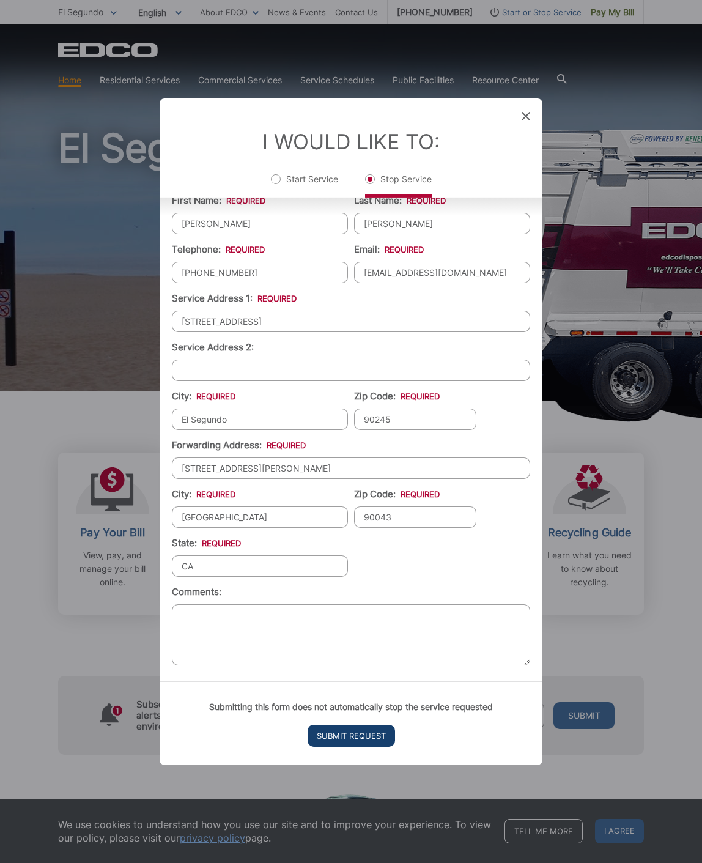 The height and width of the screenshot is (863, 702). What do you see at coordinates (196, 591) in the screenshot?
I see `label: Comments:` at bounding box center [196, 591].